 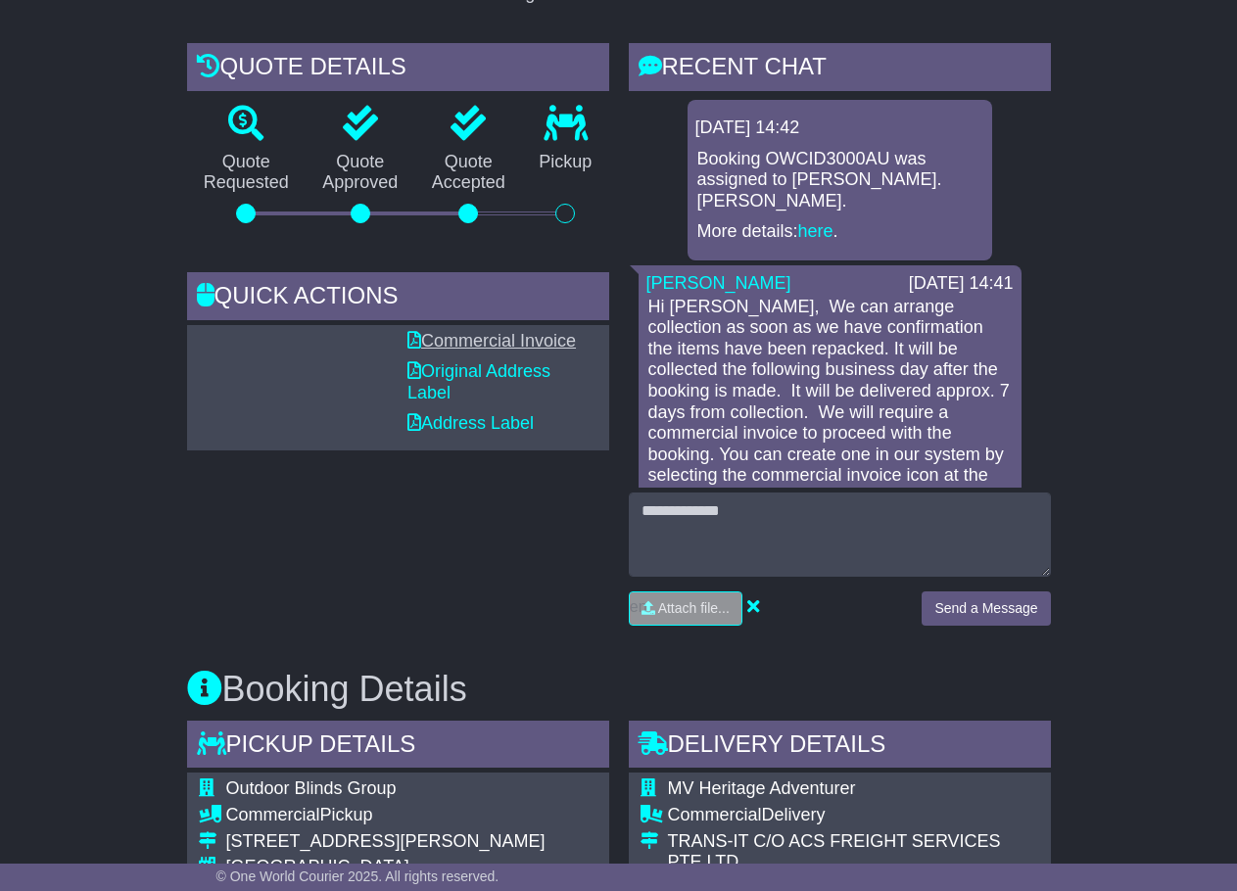 I want to click on div: Quick Actions, so click(x=398, y=299).